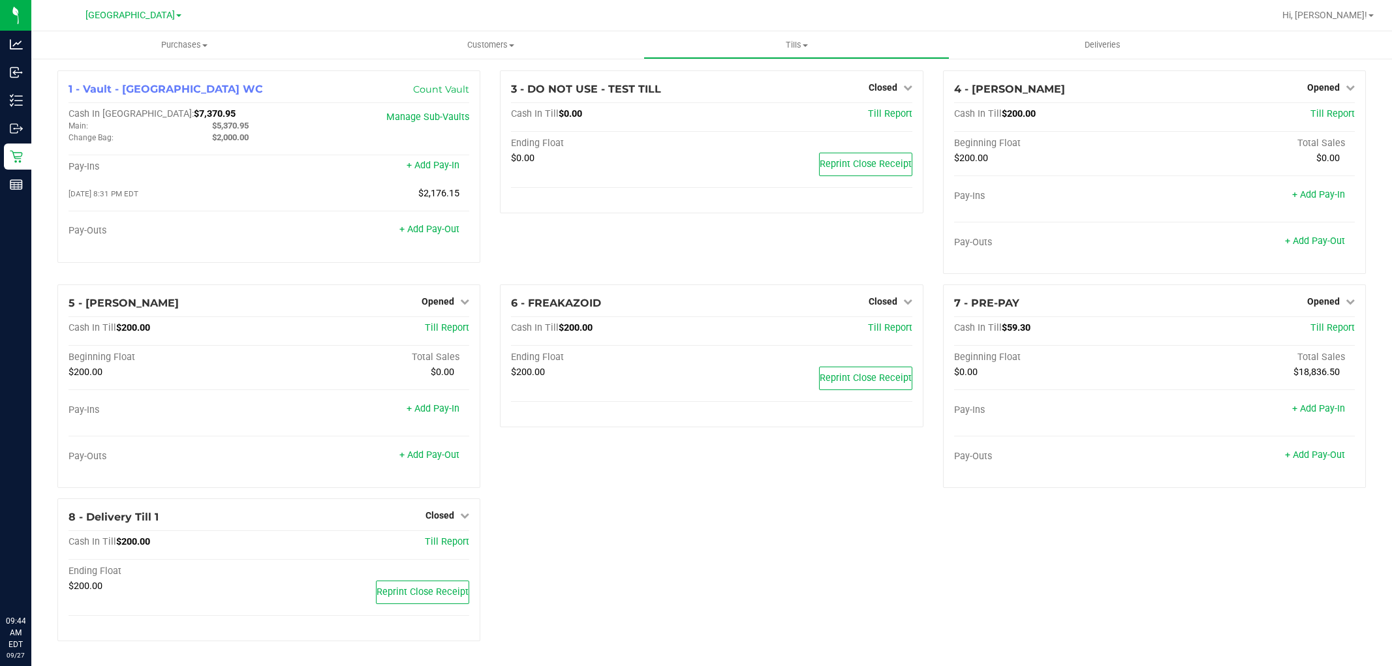 This screenshot has height=666, width=1392. I want to click on a: Manage Sub-Vaults, so click(427, 117).